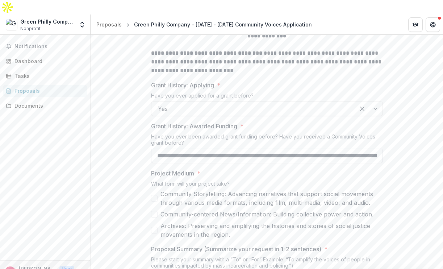 This screenshot has height=269, width=443. What do you see at coordinates (45, 61) in the screenshot?
I see `a: Dashboard` at bounding box center [45, 61].